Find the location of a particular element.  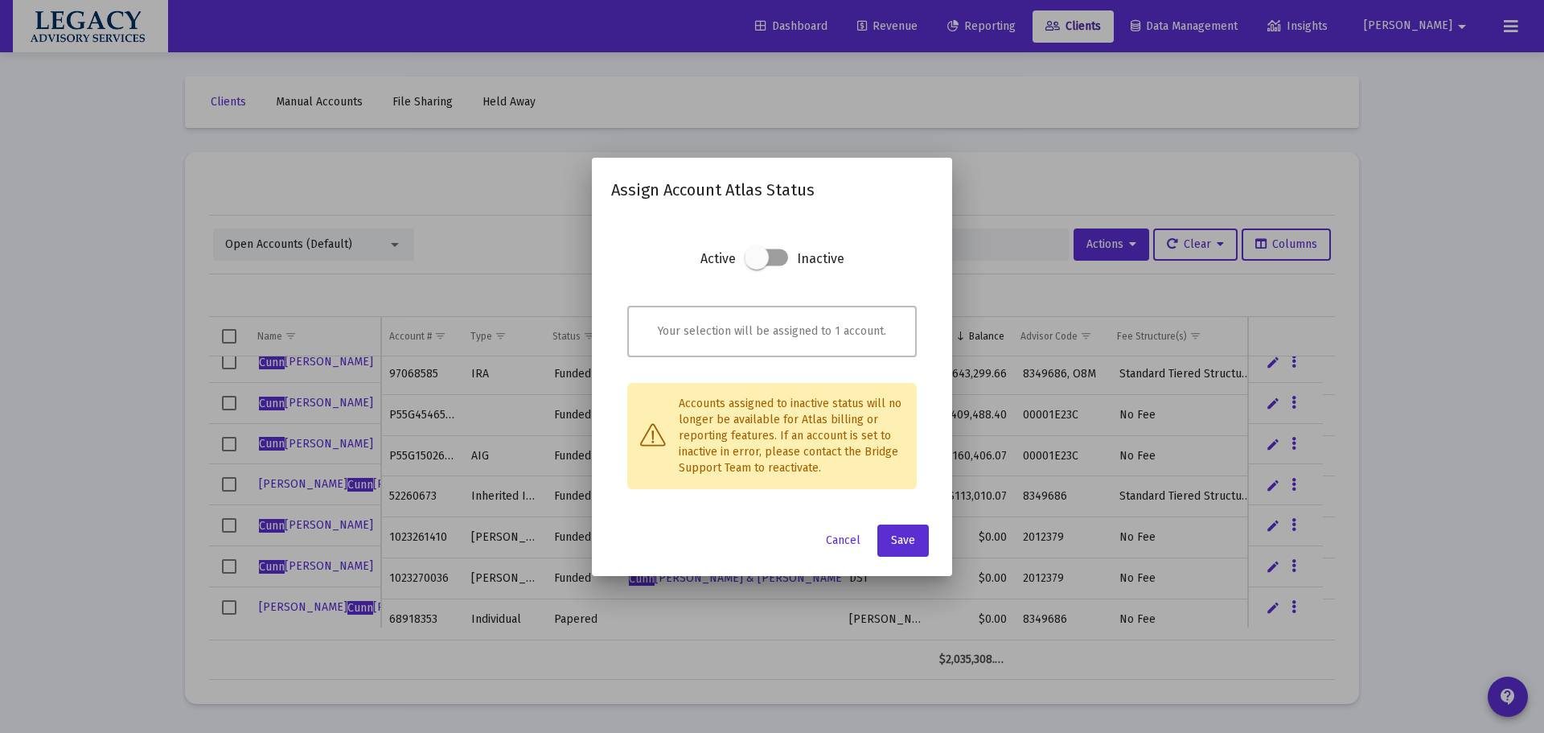

div: Accounts assigned to inactive status will no longer be available for Atlas billing or reporting f... is located at coordinates (772, 436).